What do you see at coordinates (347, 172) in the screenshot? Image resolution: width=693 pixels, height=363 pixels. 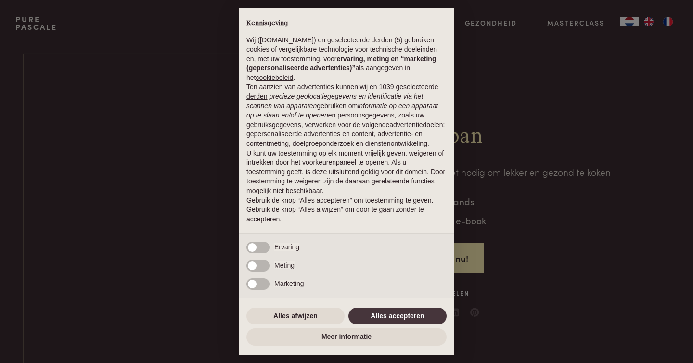 I see `p: U kunt uw toestemming op elk moment vrijelijk geven, weigeren of intrekken door het voorkeurenpan...` at bounding box center [347, 172].